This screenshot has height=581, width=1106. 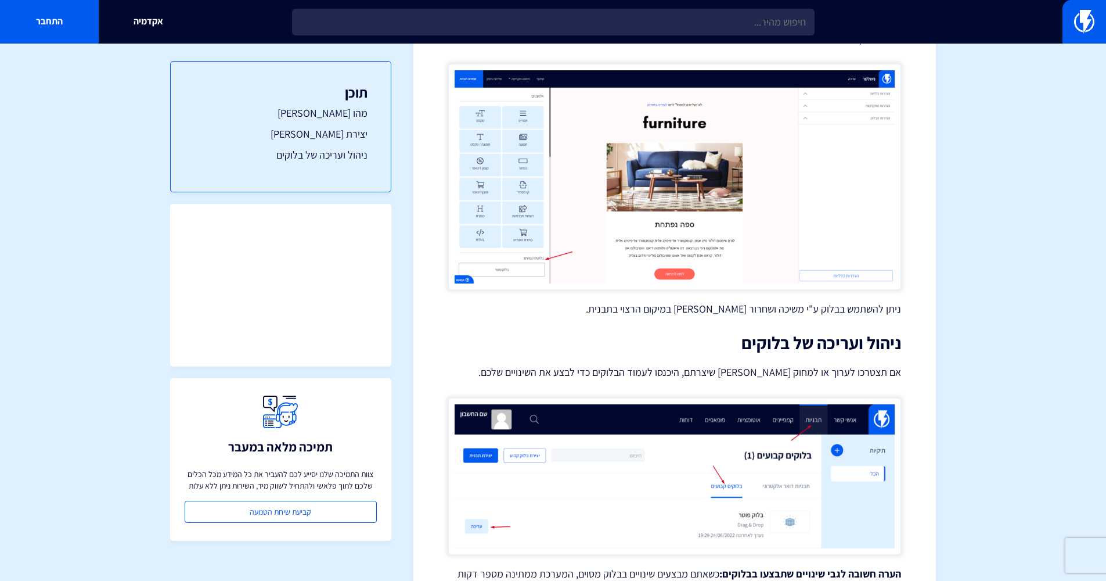 I want to click on a: קביעת שיחת הטמעה, so click(x=281, y=512).